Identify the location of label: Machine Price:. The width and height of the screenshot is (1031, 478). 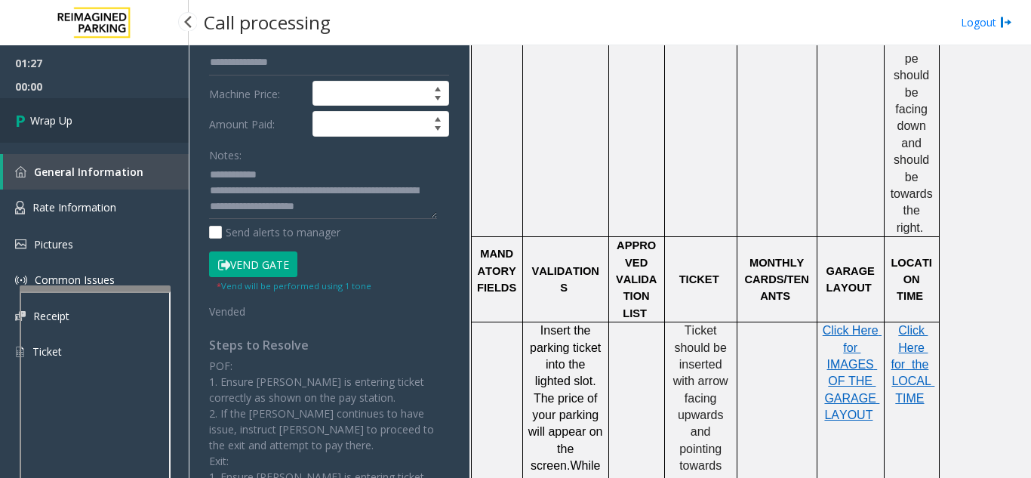
(257, 94).